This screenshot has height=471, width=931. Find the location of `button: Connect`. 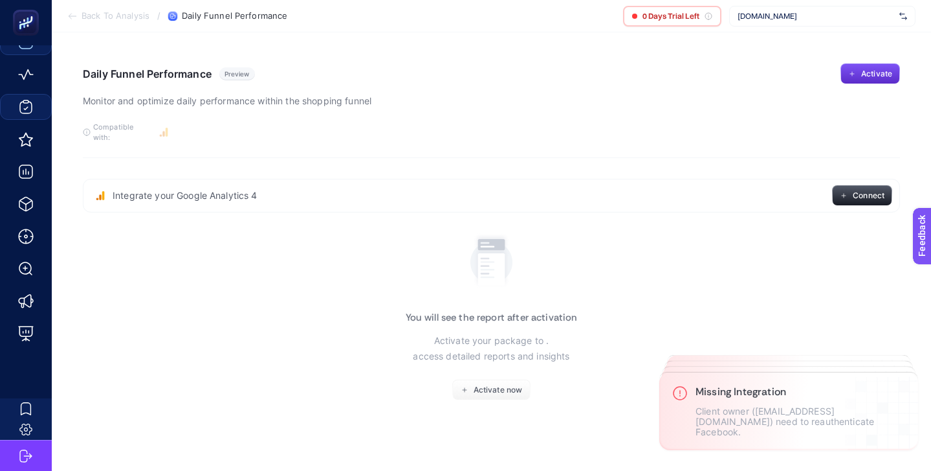

button: Connect is located at coordinates (862, 195).